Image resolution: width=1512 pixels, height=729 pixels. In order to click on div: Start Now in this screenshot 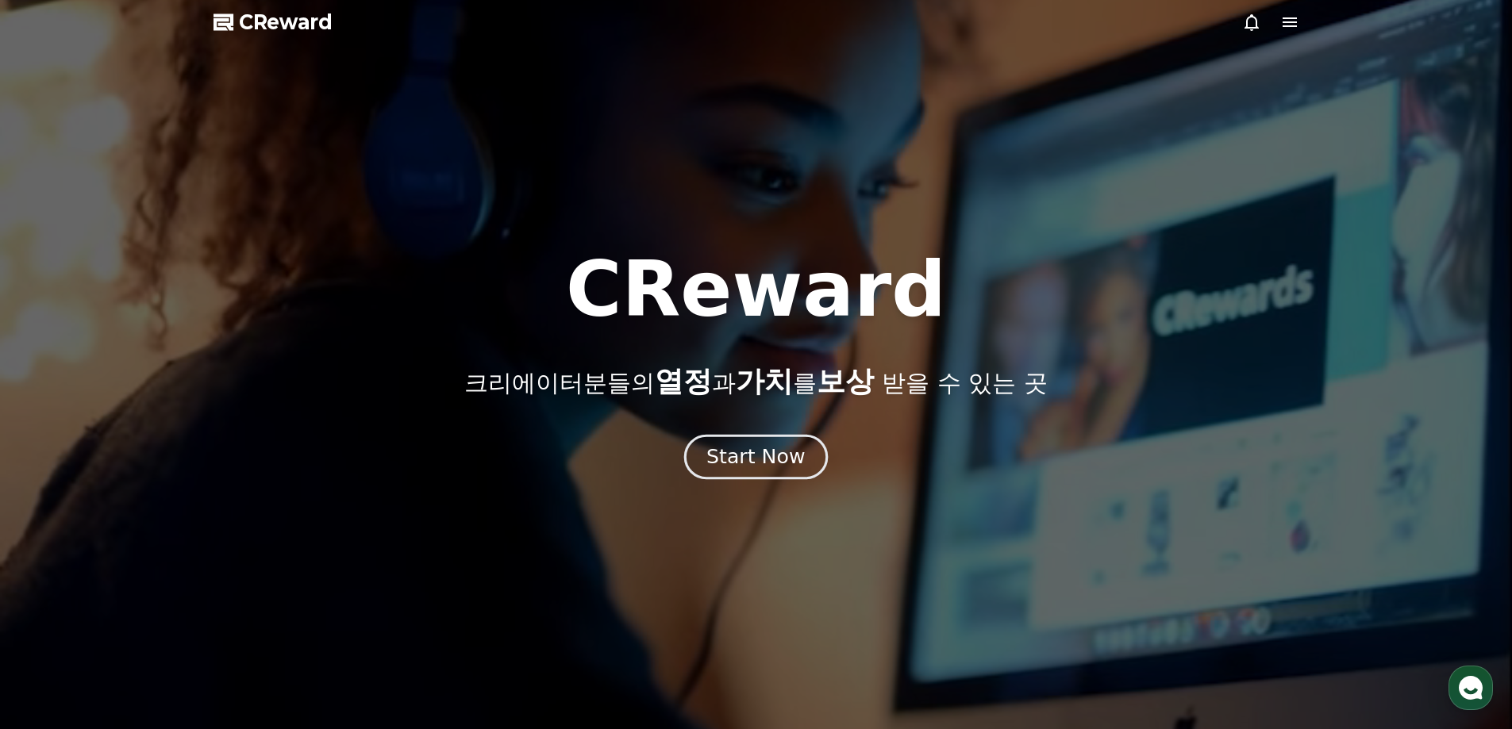, I will do `click(756, 457)`.